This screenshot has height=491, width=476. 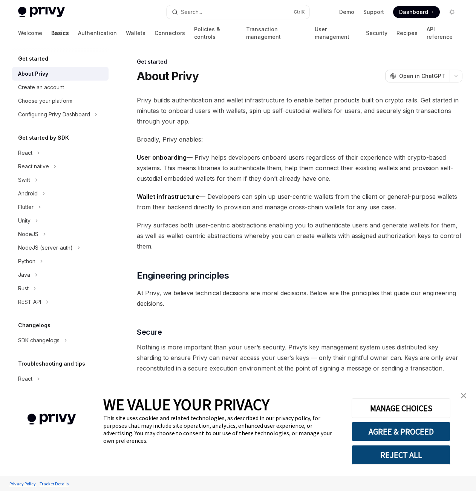 I want to click on div: Search..., so click(x=191, y=12).